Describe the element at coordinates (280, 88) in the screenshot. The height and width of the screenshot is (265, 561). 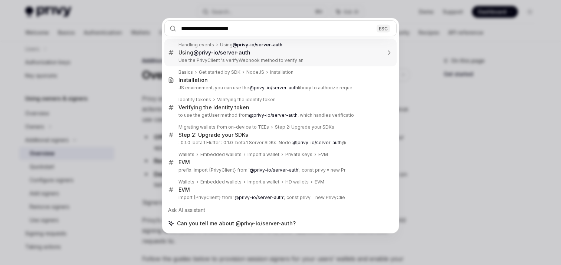
I see `p: JS environment, you can use the library to authorize reque` at that location.